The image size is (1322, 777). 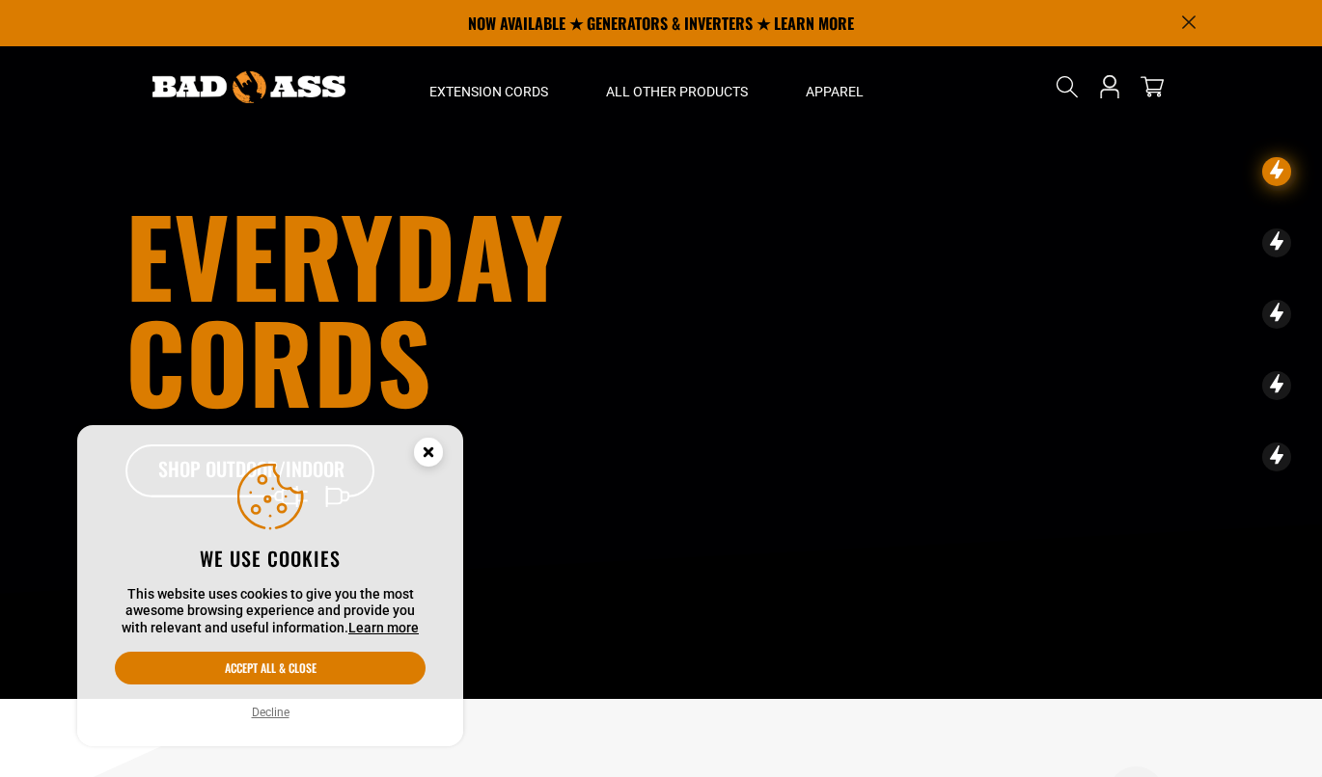 I want to click on aside: Cookie Consent, so click(x=270, y=586).